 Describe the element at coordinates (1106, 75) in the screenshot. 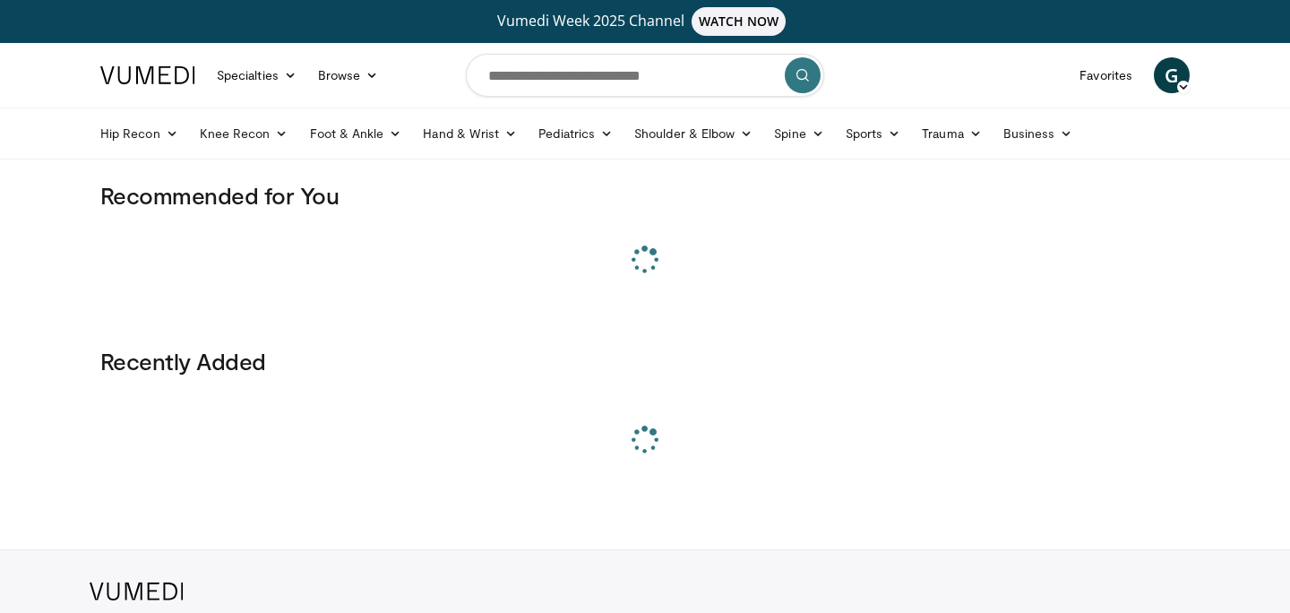

I see `a: Favorites` at that location.